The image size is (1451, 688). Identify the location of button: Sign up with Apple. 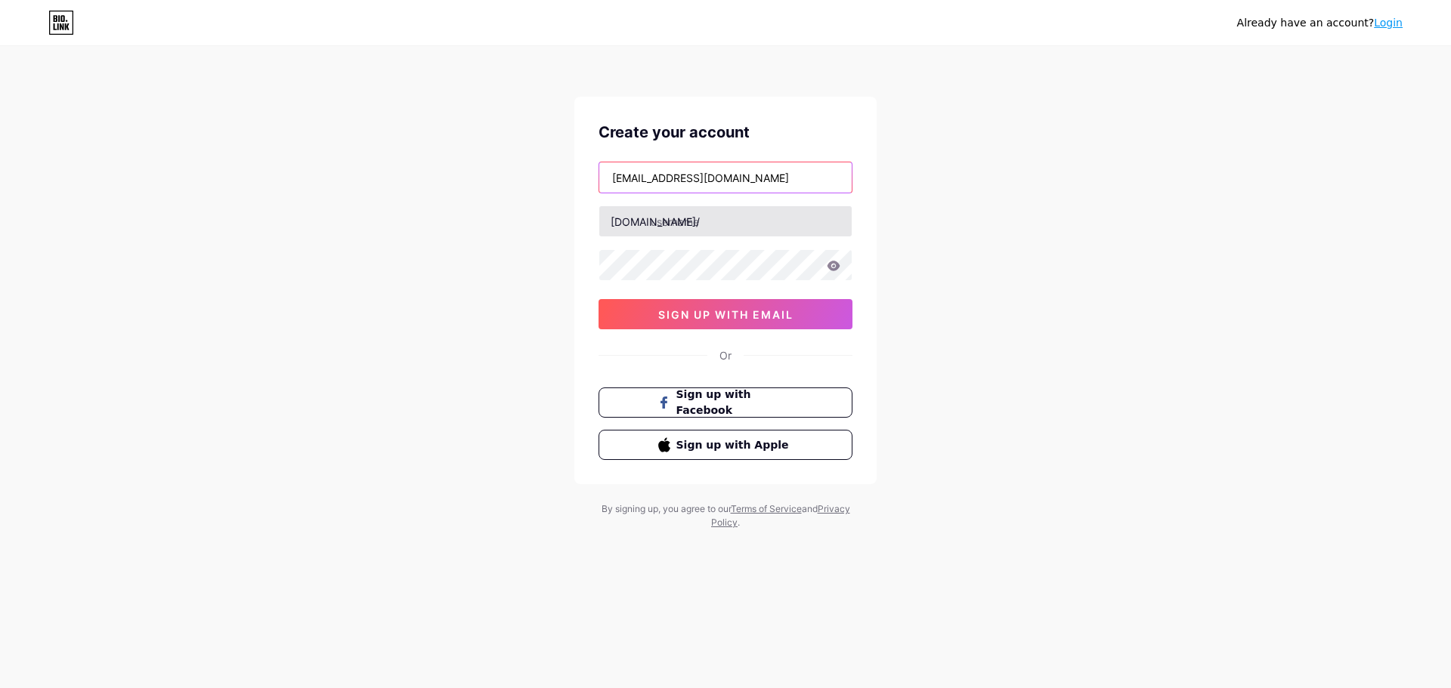
(725, 445).